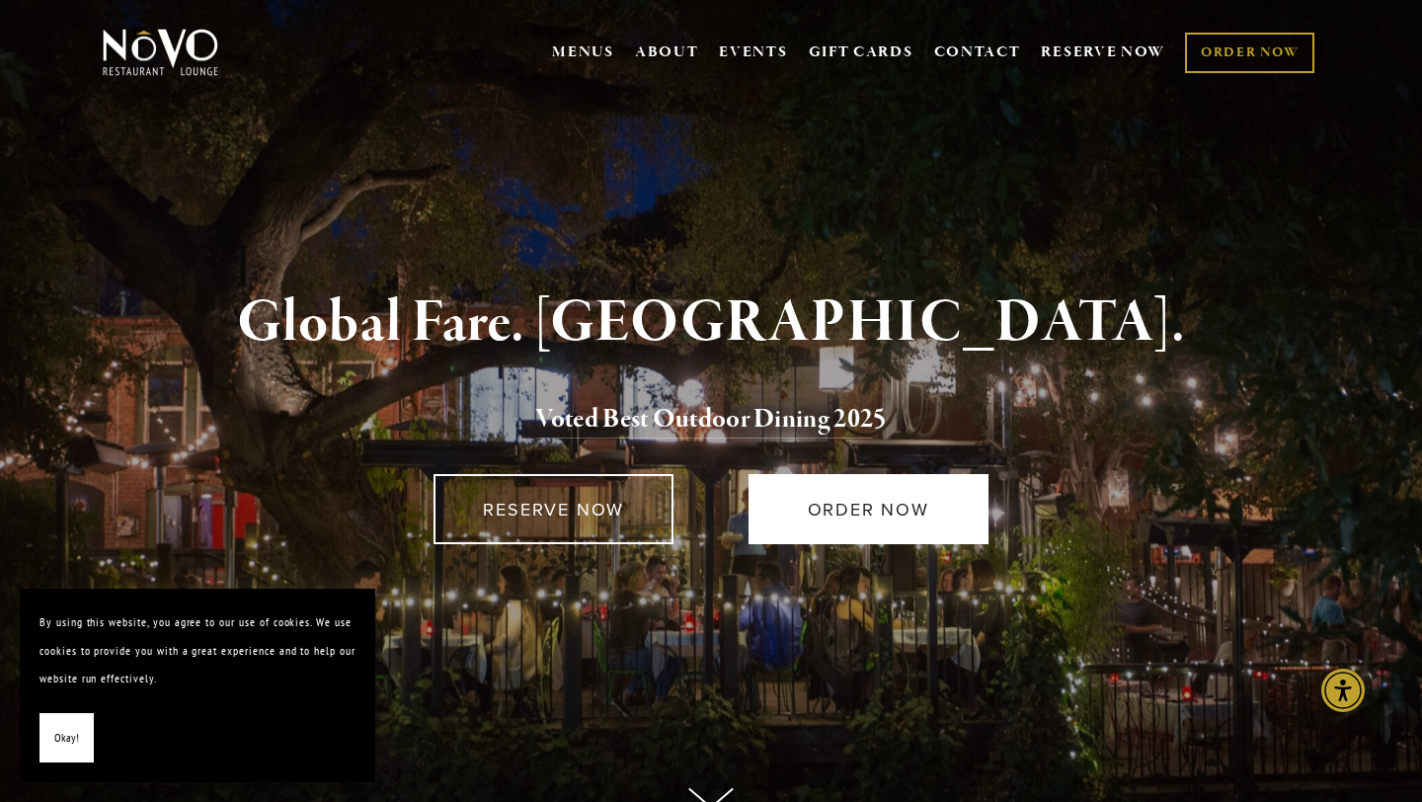 The height and width of the screenshot is (802, 1422). What do you see at coordinates (583, 52) in the screenshot?
I see `a: MENUS` at bounding box center [583, 52].